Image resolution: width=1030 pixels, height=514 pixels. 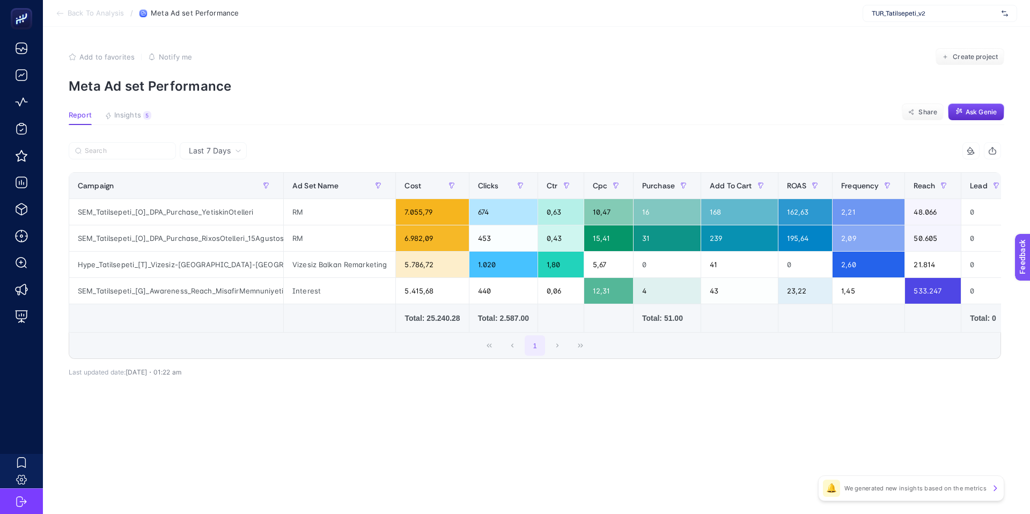 I want to click on div: Total: 2.587.00, so click(x=503, y=318).